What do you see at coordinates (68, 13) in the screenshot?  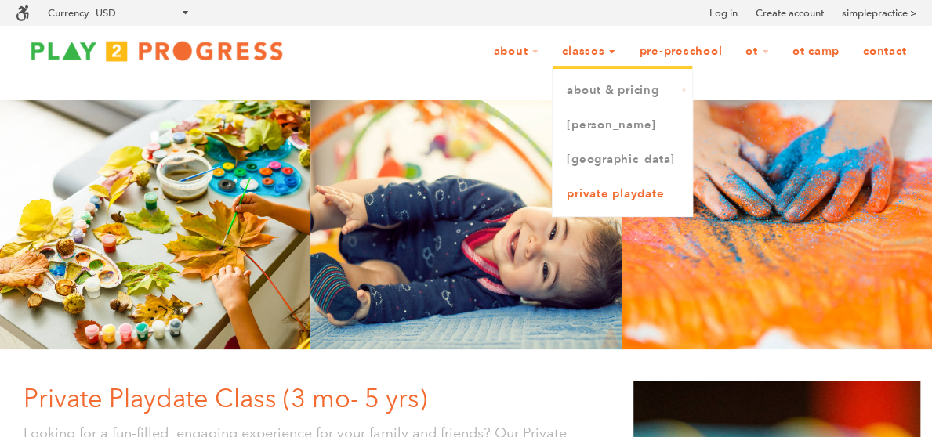 I see `label: Currency` at bounding box center [68, 13].